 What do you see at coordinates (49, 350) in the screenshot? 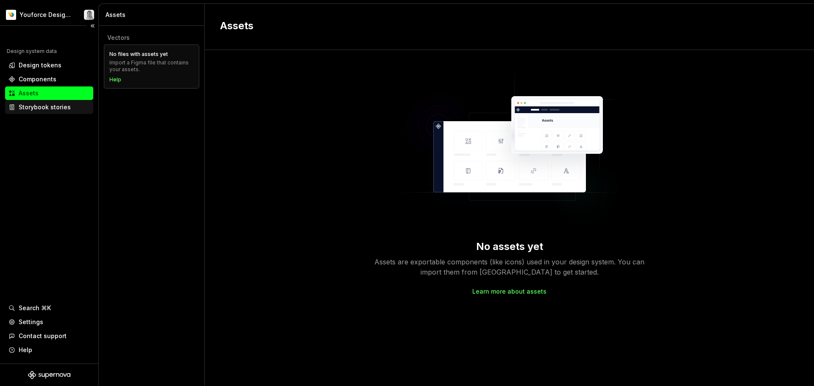
I see `button: Help` at bounding box center [49, 350].